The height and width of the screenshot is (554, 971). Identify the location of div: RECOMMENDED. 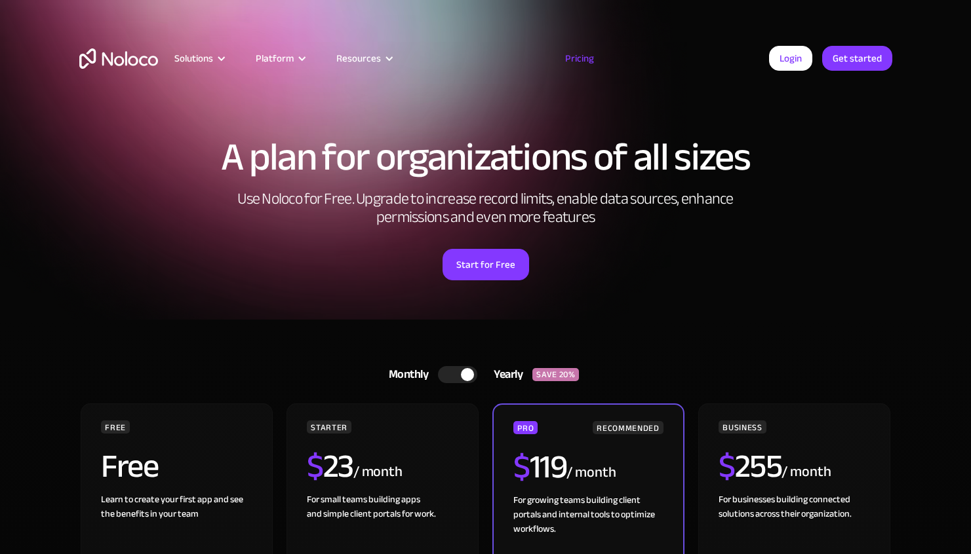
(627, 428).